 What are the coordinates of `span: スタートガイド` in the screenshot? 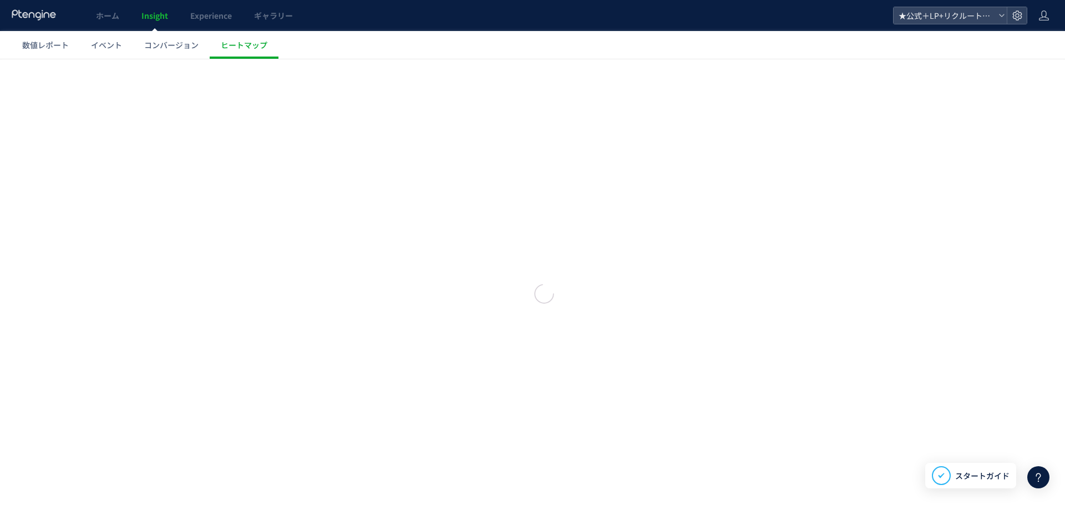 It's located at (982, 476).